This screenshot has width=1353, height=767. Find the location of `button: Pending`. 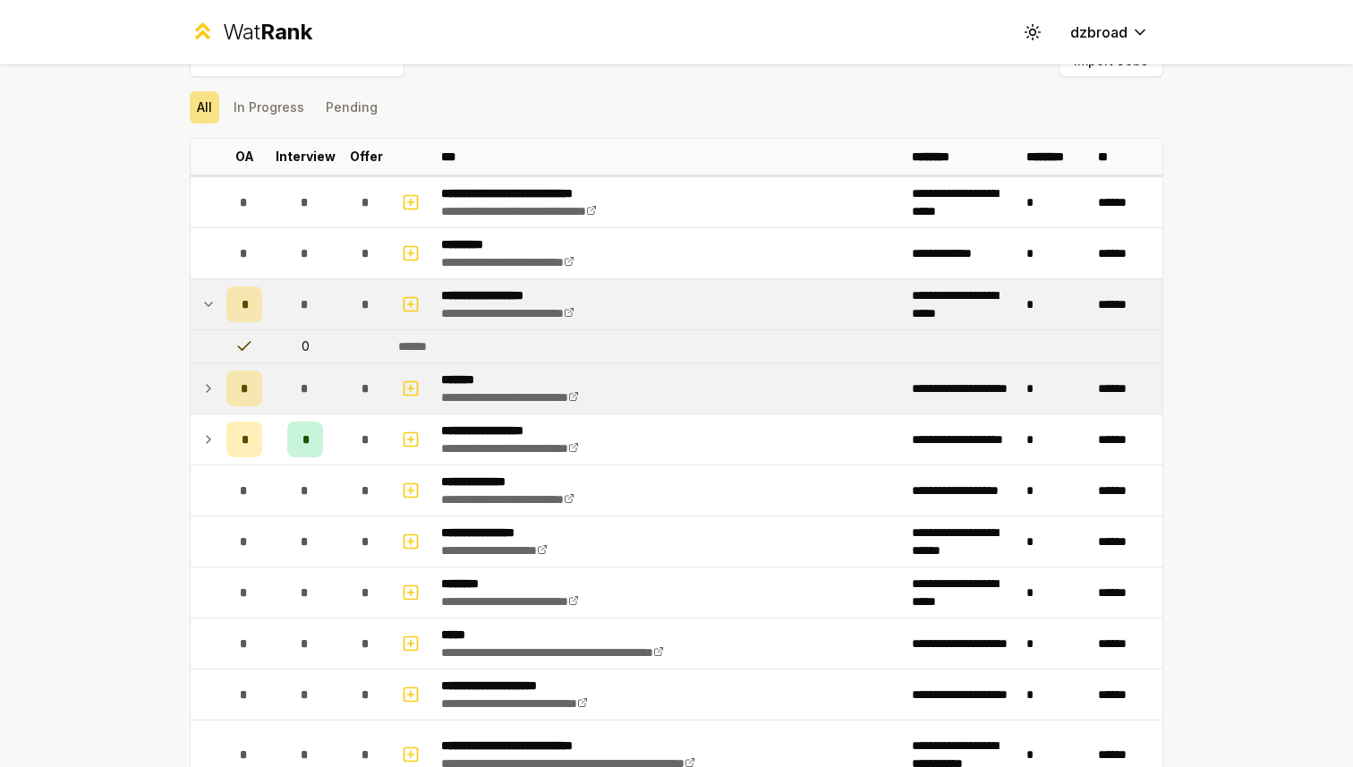

button: Pending is located at coordinates (352, 107).